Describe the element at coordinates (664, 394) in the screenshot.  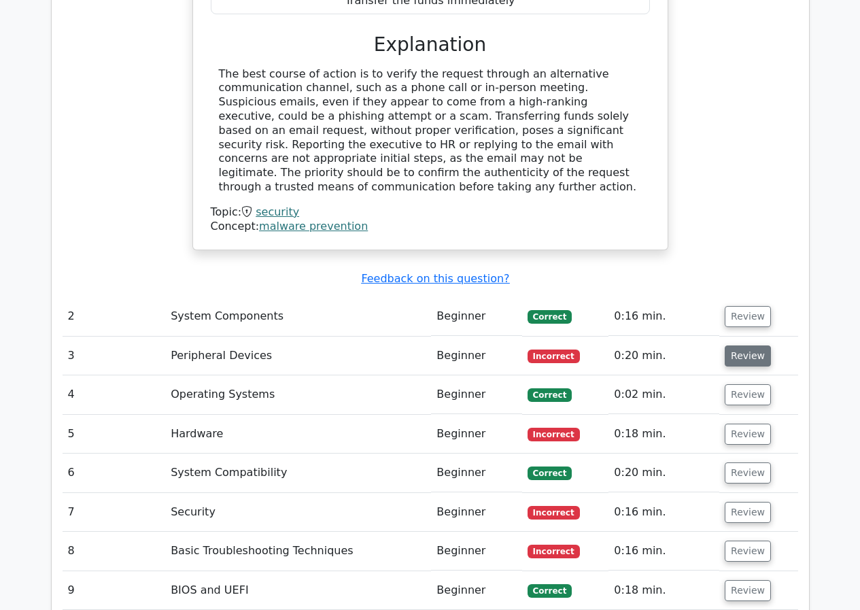
I see `td: 0:02 min.` at that location.